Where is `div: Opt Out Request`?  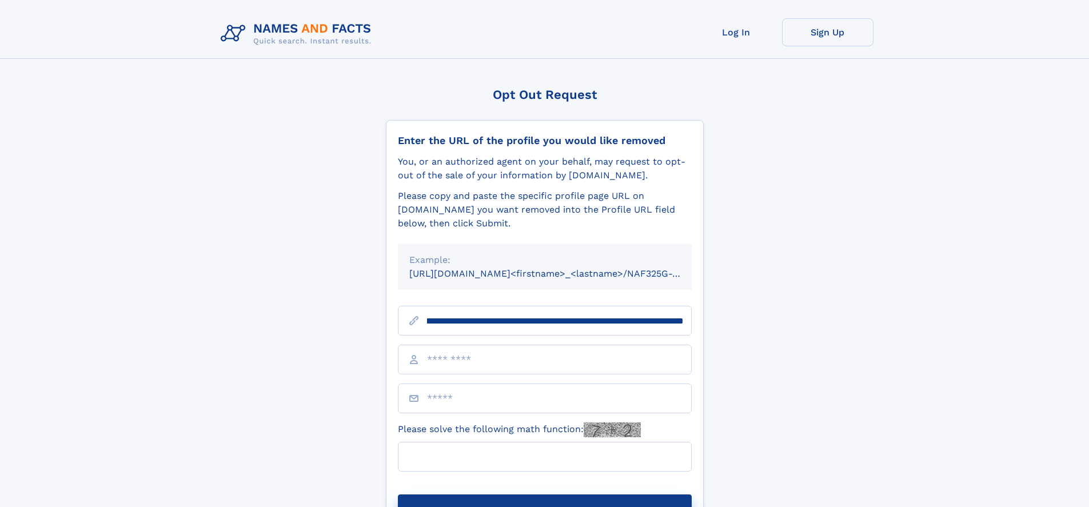
div: Opt Out Request is located at coordinates (545, 94).